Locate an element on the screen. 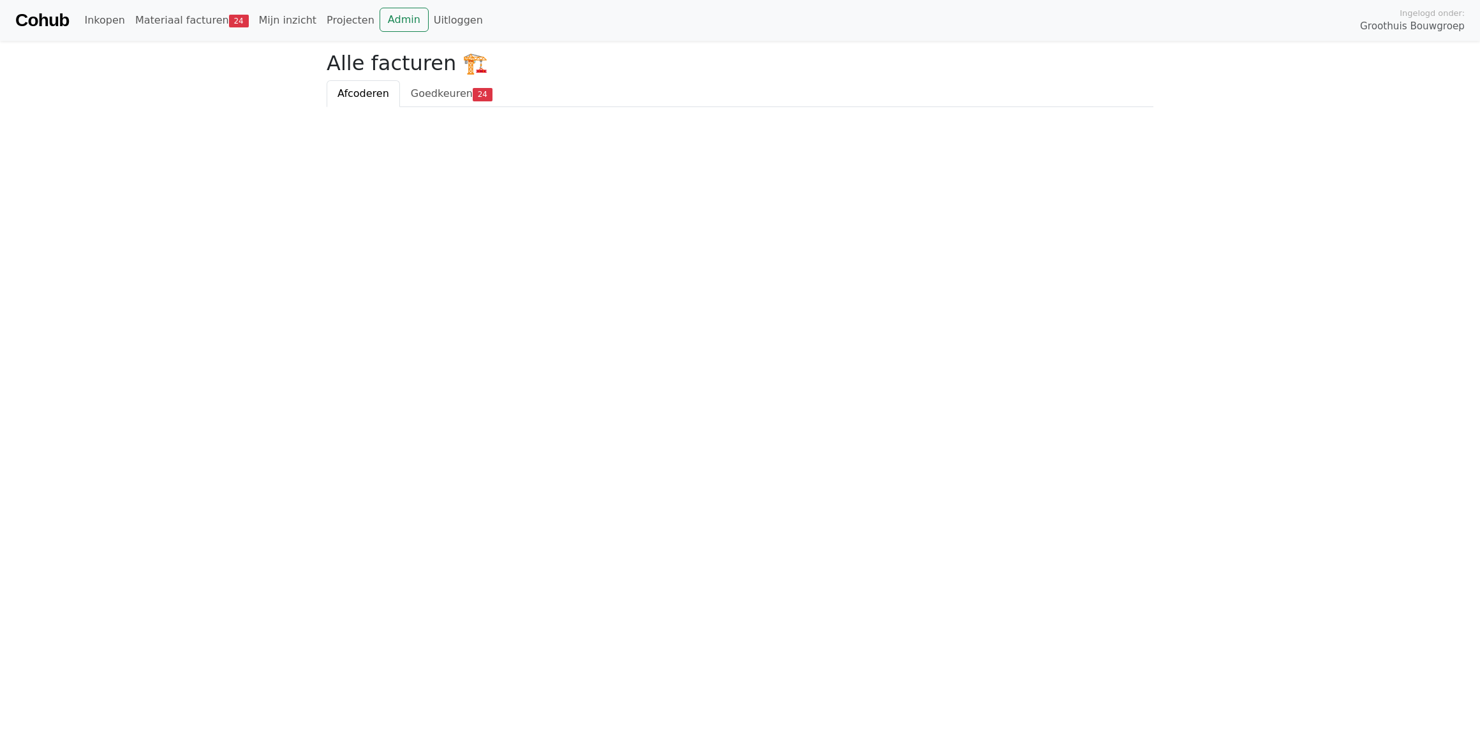 This screenshot has height=744, width=1480. a: Inkopen is located at coordinates (104, 20).